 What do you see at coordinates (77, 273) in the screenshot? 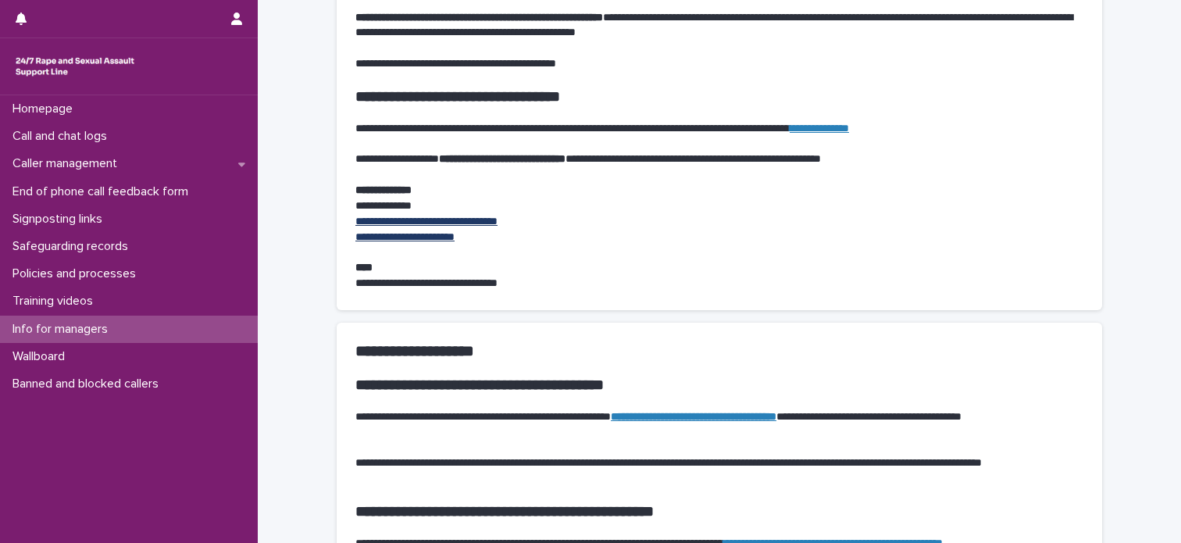
I see `p: Policies and processes` at bounding box center [77, 273].